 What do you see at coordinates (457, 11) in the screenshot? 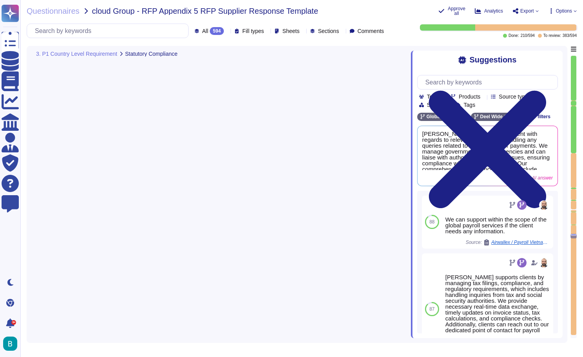
I see `span: Approve all` at bounding box center [457, 11].